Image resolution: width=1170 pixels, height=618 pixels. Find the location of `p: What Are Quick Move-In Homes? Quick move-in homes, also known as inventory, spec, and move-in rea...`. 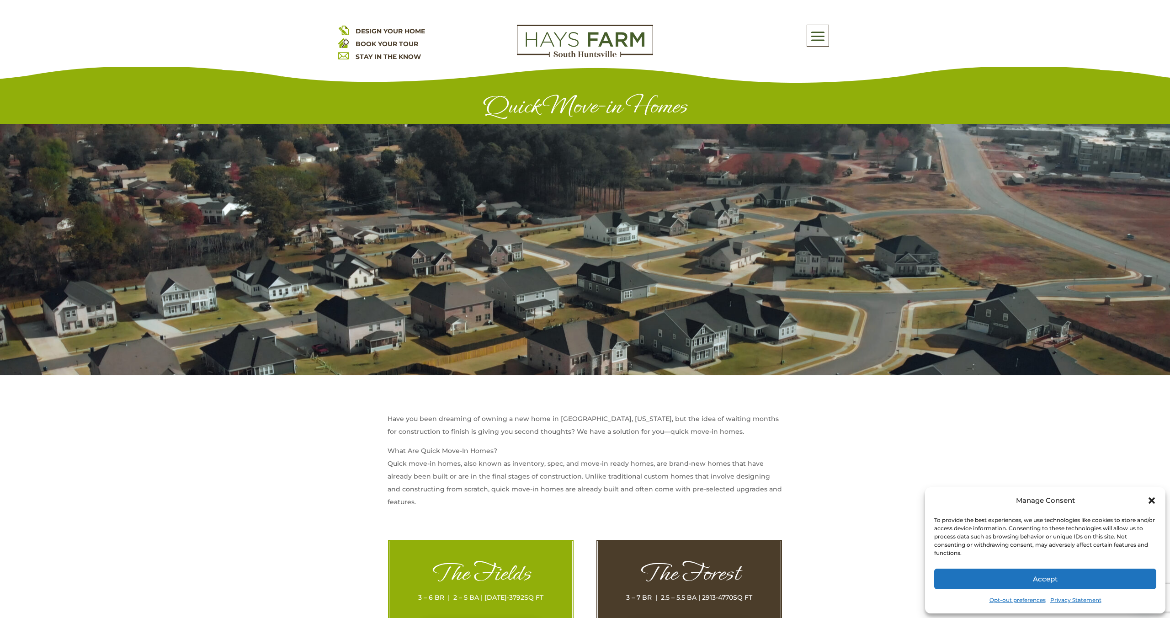

p: What Are Quick Move-In Homes? Quick move-in homes, also known as inventory, spec, and move-in rea... is located at coordinates (585, 480).